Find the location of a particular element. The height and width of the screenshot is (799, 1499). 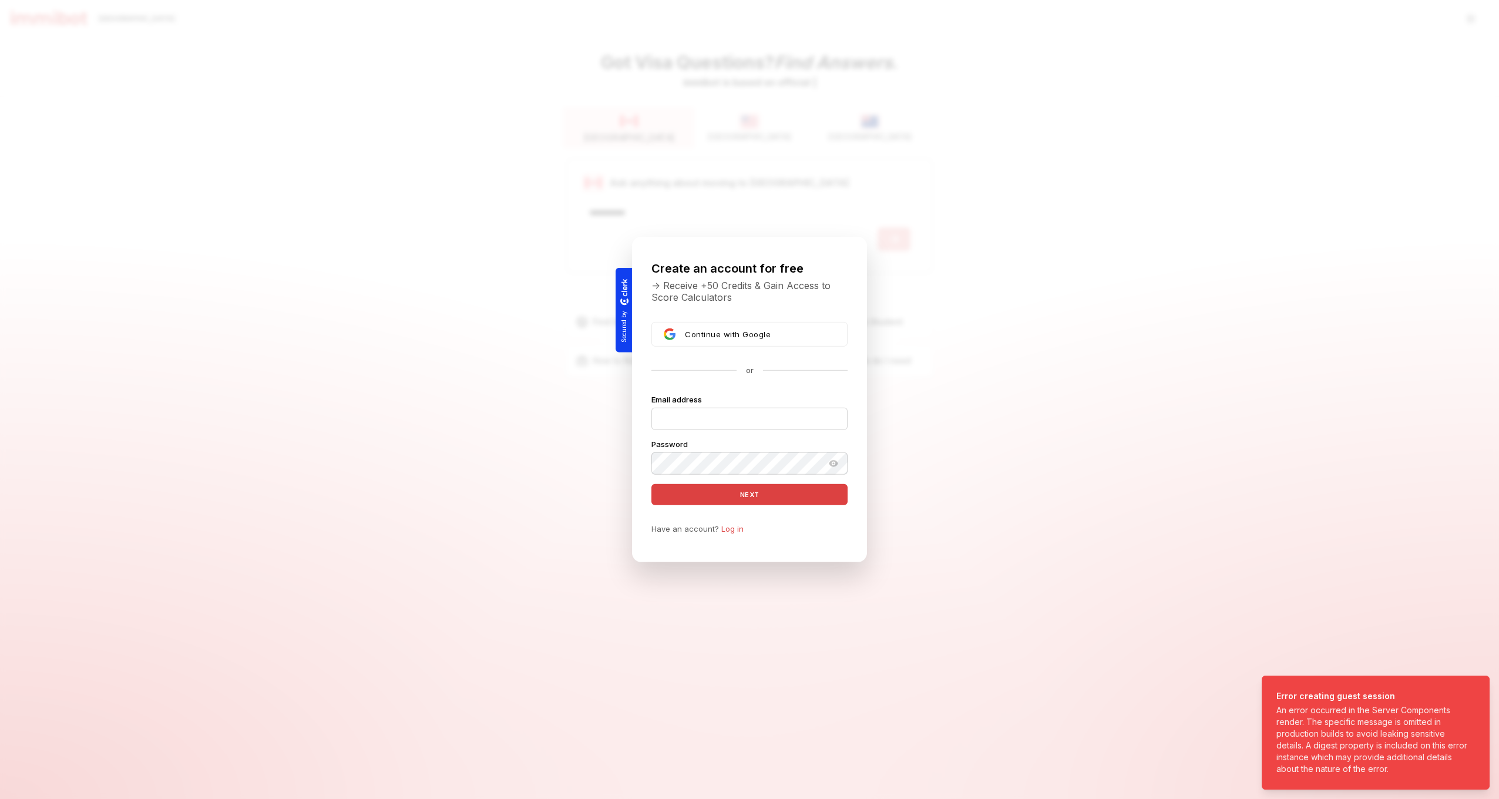

label: Email address is located at coordinates (677, 400).